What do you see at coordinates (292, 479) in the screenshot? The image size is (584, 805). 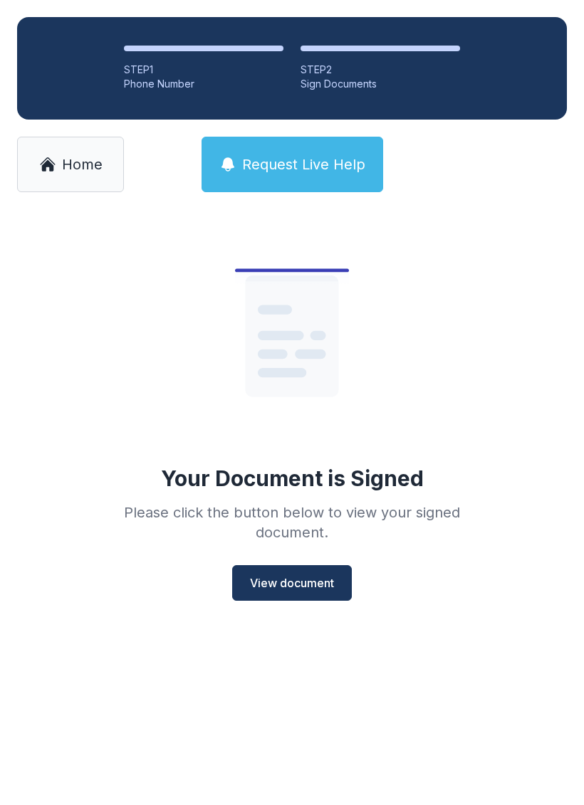 I see `div: Your Document is Signed` at bounding box center [292, 479].